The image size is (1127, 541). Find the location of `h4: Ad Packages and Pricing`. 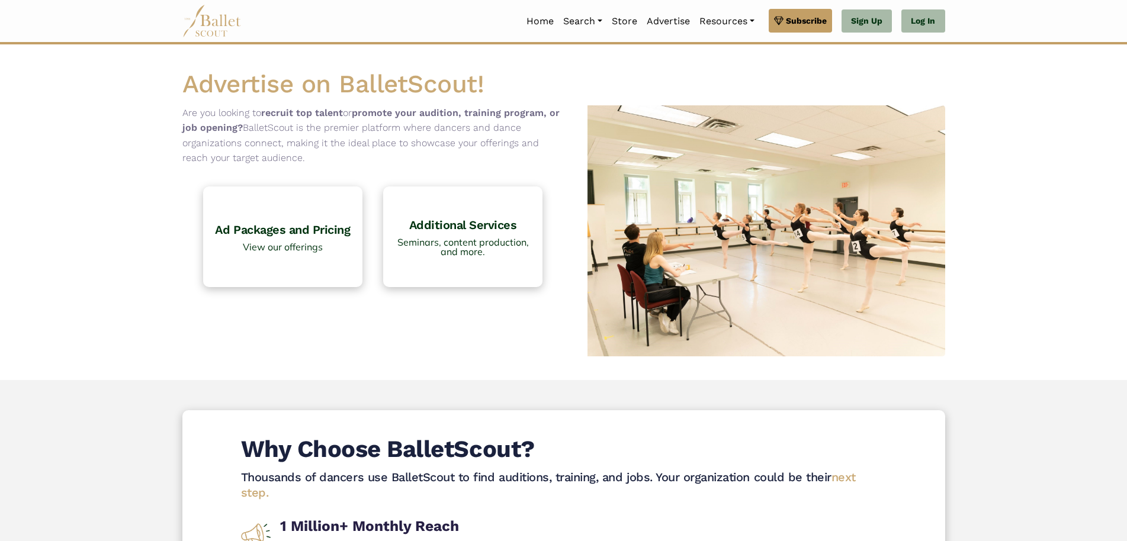

h4: Ad Packages and Pricing is located at coordinates (282, 230).